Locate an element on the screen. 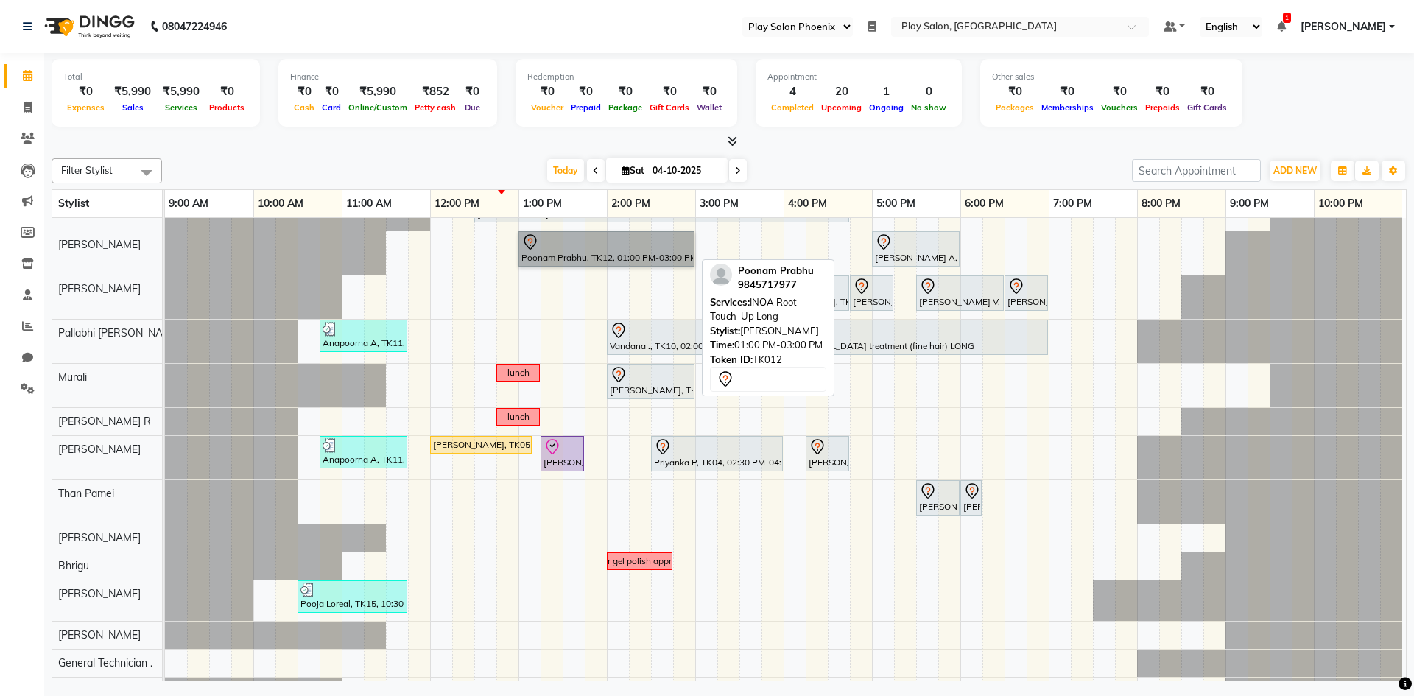  span: Time: is located at coordinates (722, 345).